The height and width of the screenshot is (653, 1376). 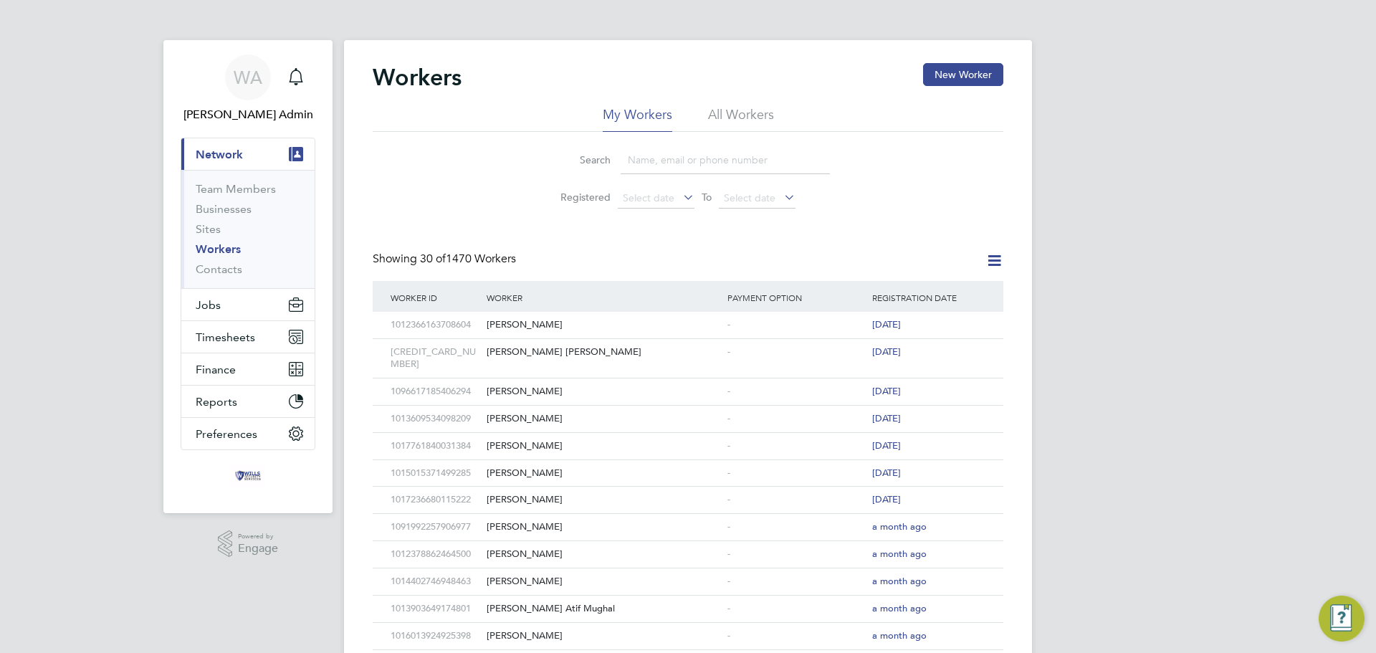 What do you see at coordinates (219, 154) in the screenshot?
I see `span: Network` at bounding box center [219, 154].